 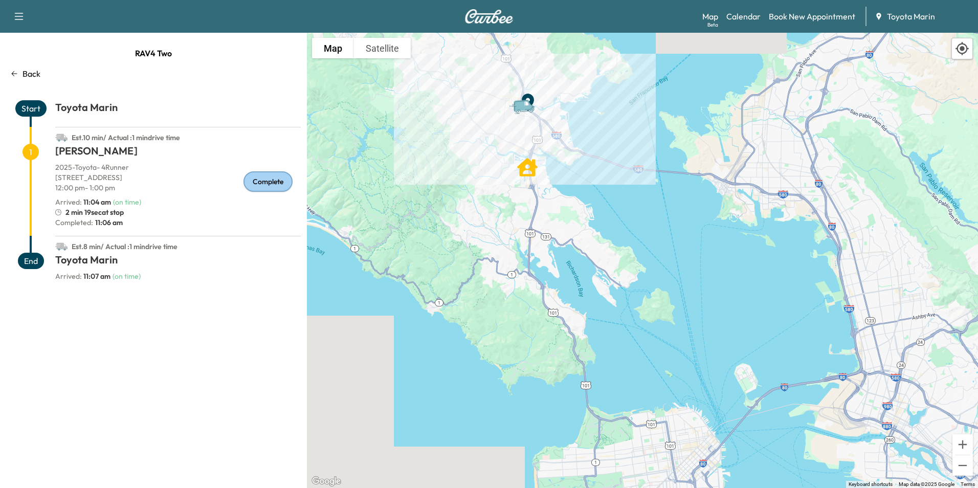 I want to click on span: 1, so click(x=31, y=152).